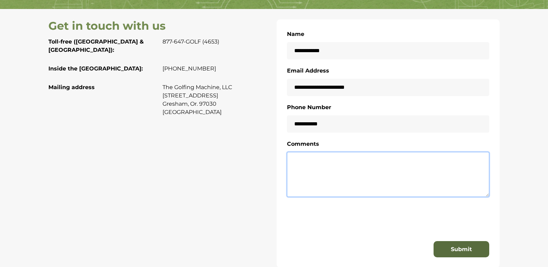 This screenshot has width=548, height=267. What do you see at coordinates (160, 26) in the screenshot?
I see `h2: Get in touch with us` at bounding box center [160, 26].